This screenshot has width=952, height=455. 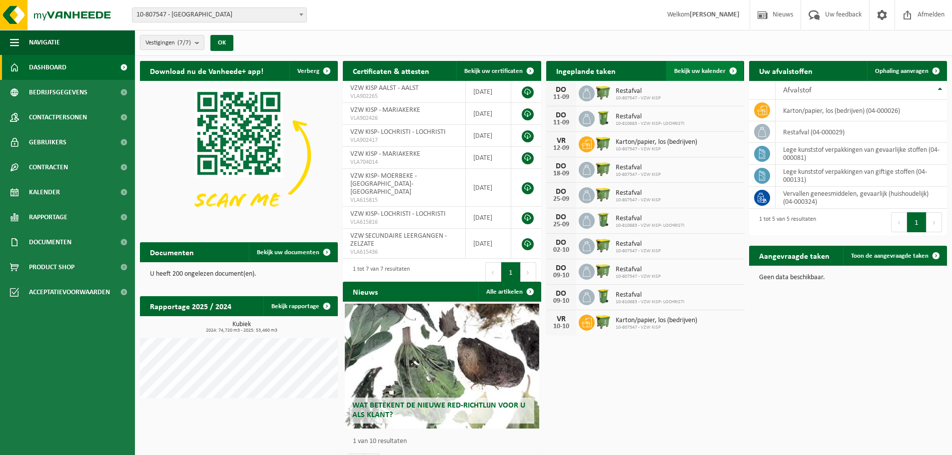 What do you see at coordinates (404, 200) in the screenshot?
I see `span: VLA615815` at bounding box center [404, 200].